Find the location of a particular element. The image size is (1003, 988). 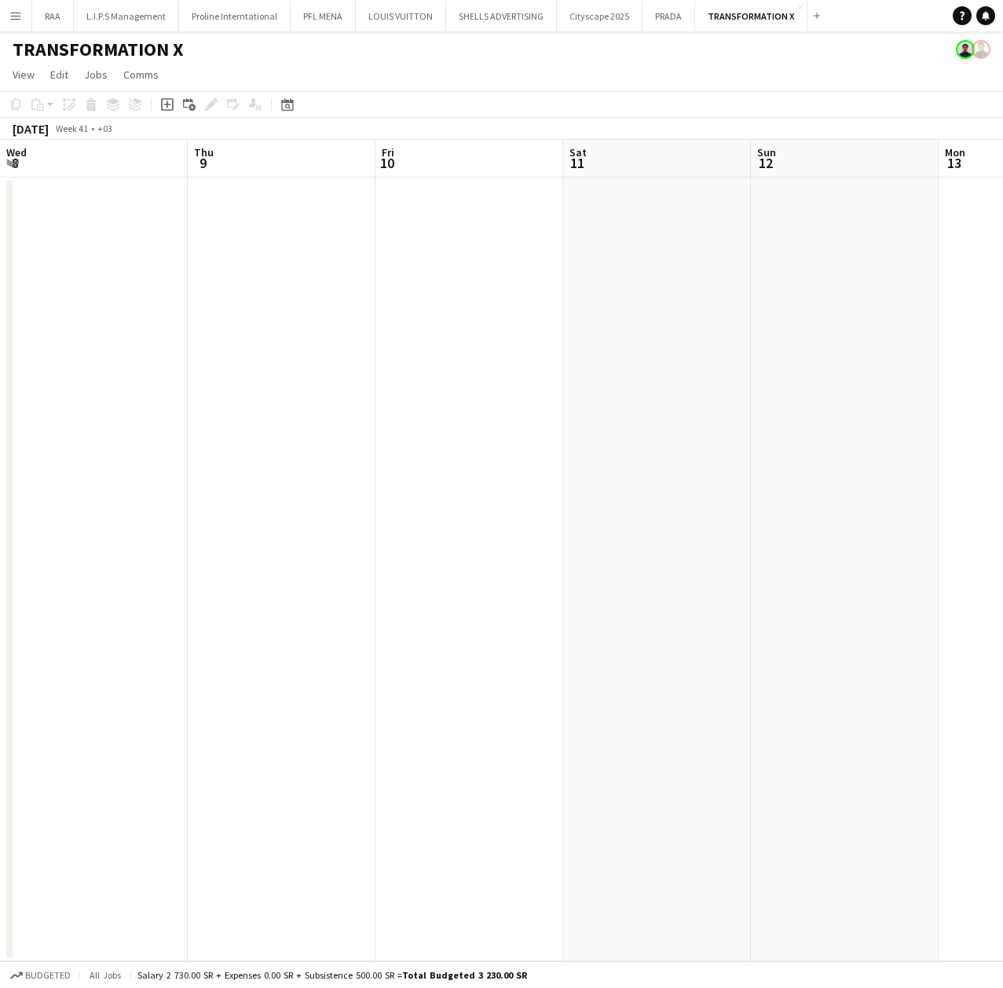

span: All jobs is located at coordinates (105, 975).